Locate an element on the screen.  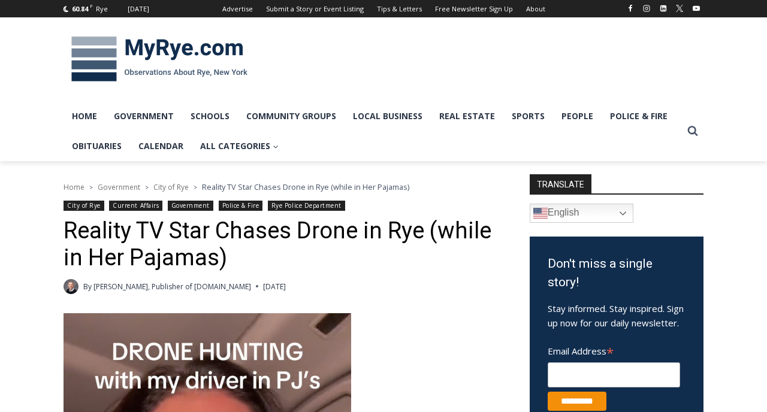
a: YouTube is located at coordinates (697, 8).